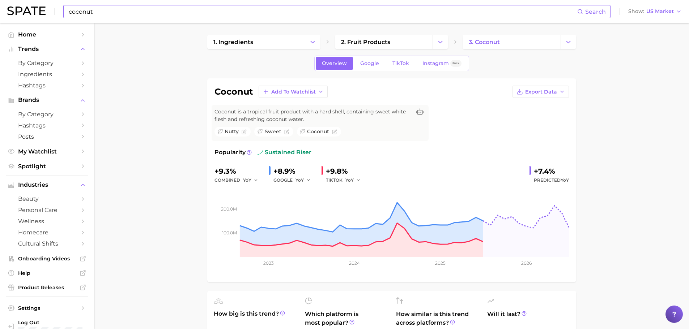 This screenshot has height=329, width=689. I want to click on span: nutty, so click(231, 132).